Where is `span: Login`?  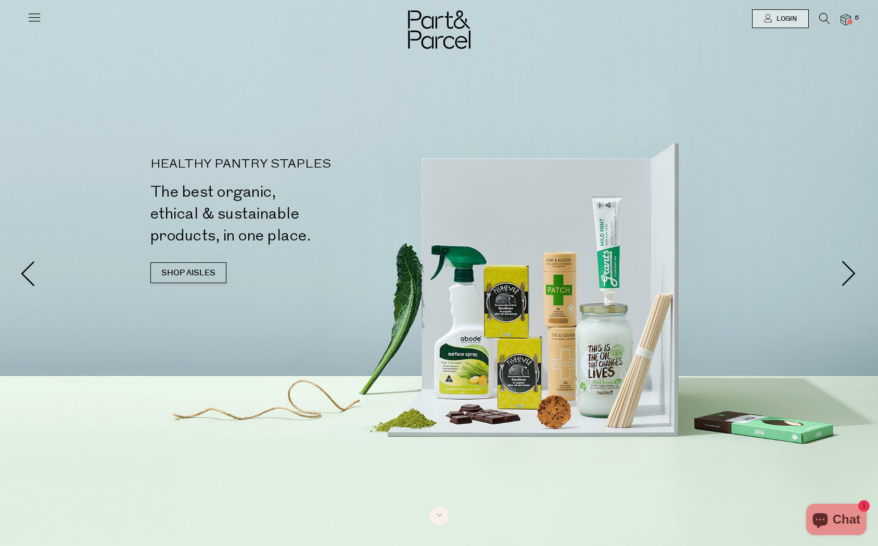
span: Login is located at coordinates (785, 19).